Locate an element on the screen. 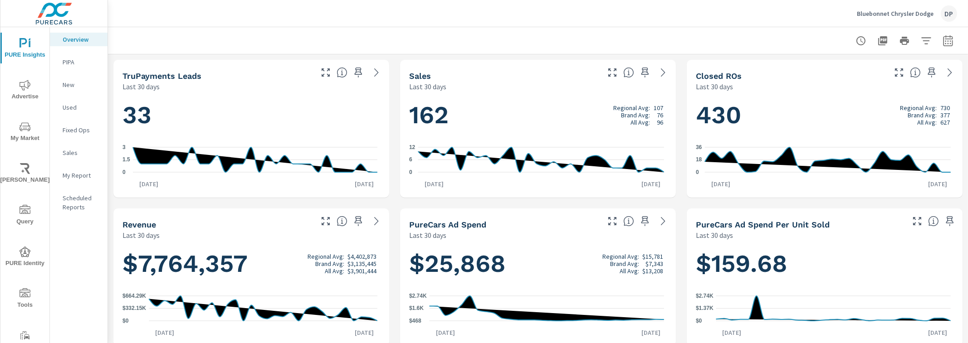 The height and width of the screenshot is (343, 968). text: 36 is located at coordinates (699, 147).